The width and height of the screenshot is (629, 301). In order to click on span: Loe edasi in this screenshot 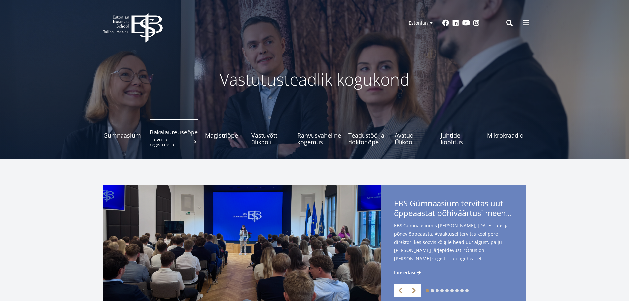, I will do `click(404, 272)`.